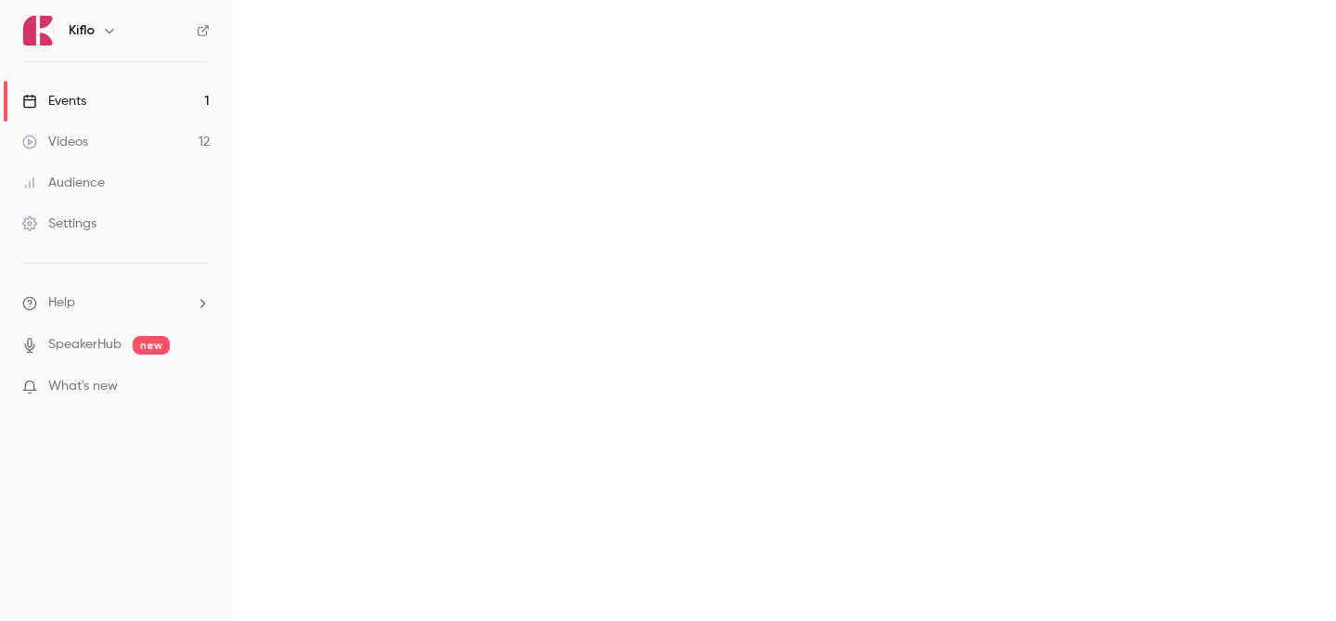  I want to click on div: Settings, so click(59, 224).